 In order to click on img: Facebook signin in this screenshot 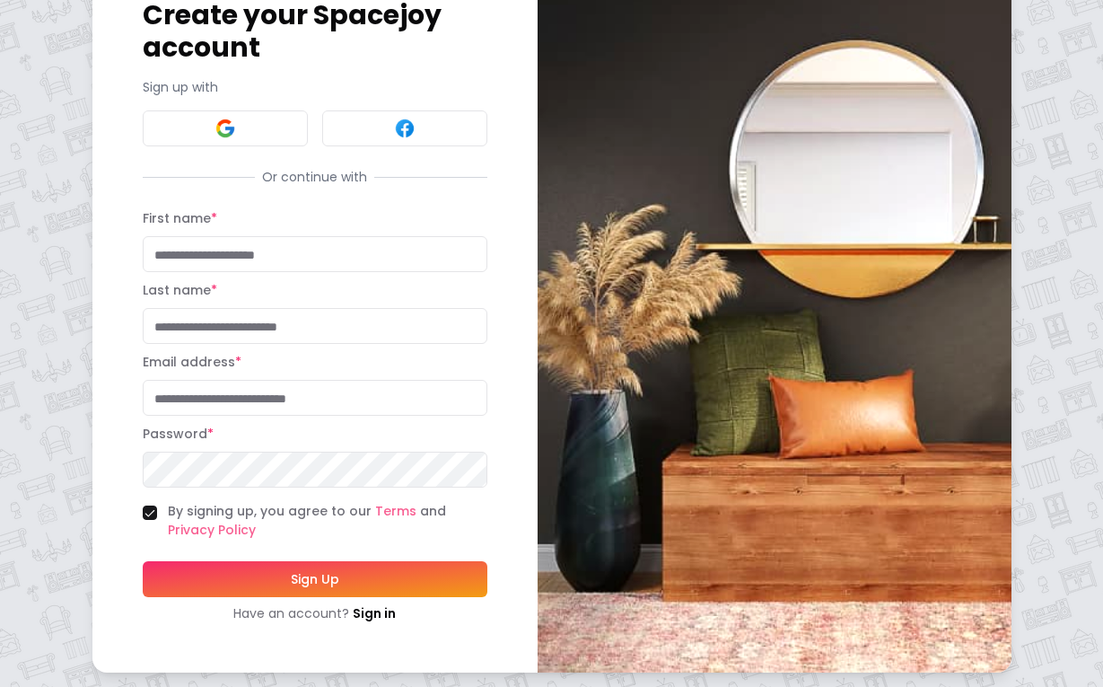, I will do `click(405, 128)`.